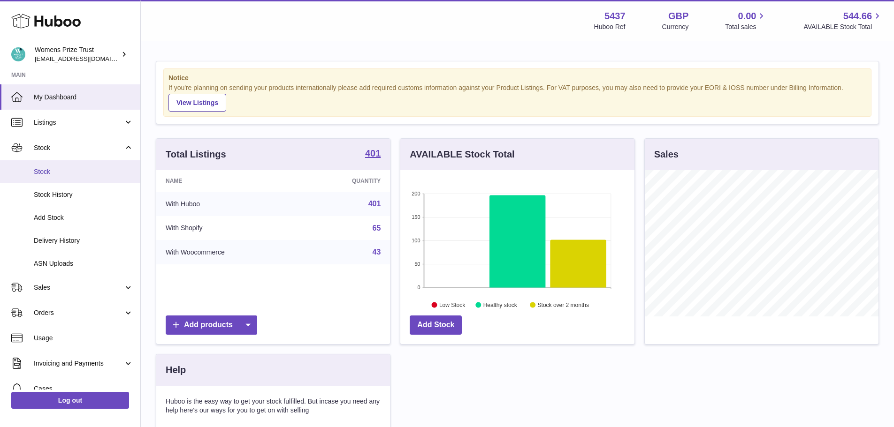  I want to click on a: View Listings, so click(197, 103).